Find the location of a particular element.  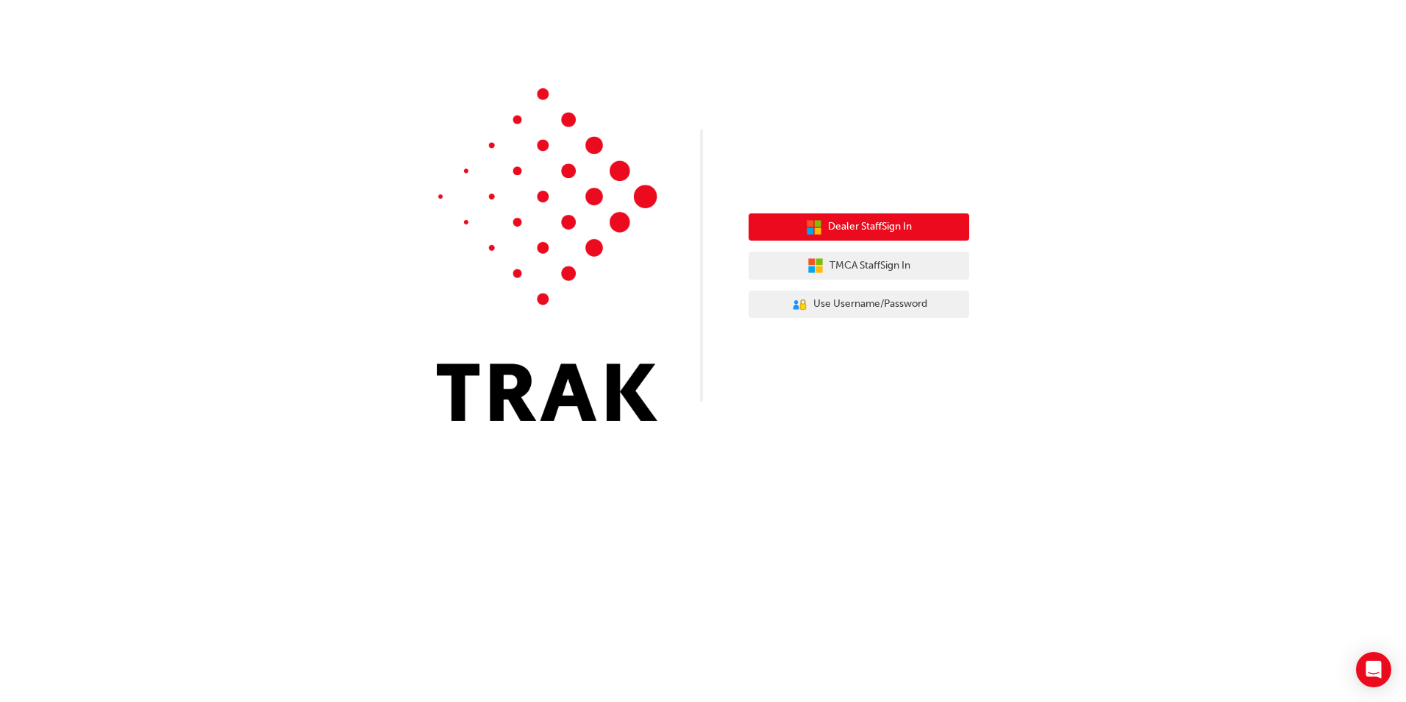

span: TMCA Staff Sign In is located at coordinates (870, 265).